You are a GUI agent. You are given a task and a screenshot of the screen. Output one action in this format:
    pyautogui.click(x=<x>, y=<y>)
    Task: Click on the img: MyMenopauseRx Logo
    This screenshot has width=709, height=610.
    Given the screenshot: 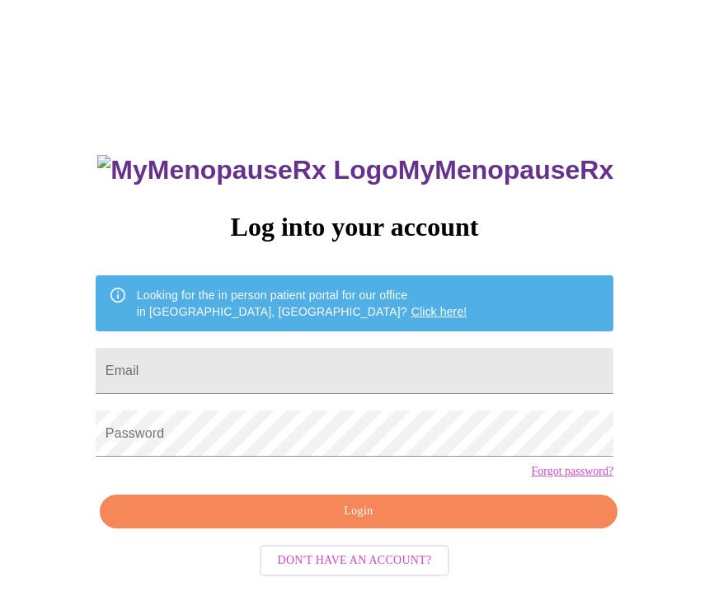 What is the action you would take?
    pyautogui.click(x=247, y=170)
    